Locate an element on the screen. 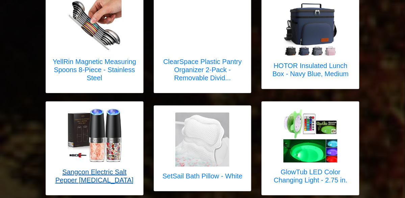 The image size is (405, 198). img: GlowTub LED Color Changing Light - 2.75 in. is located at coordinates (310, 135).